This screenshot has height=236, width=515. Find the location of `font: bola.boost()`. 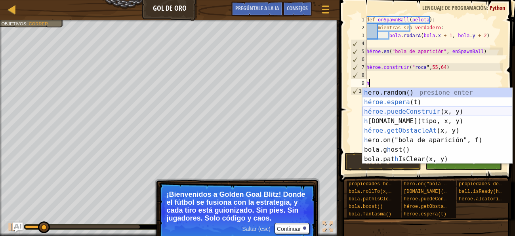

font: bola.boost() is located at coordinates (366, 207).